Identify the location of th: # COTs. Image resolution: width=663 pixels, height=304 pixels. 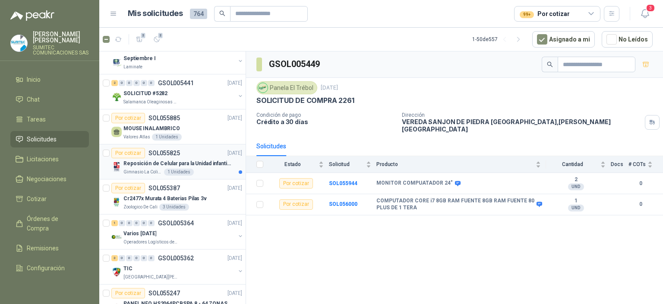
(646, 164).